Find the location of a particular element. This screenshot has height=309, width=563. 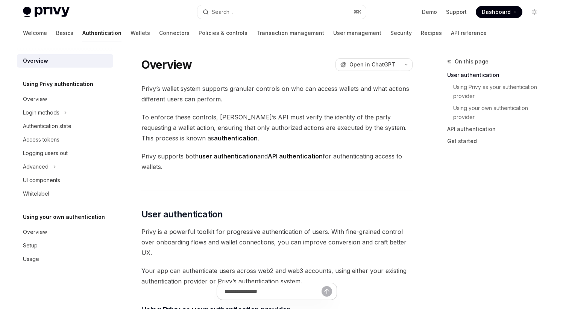

a: Demo is located at coordinates (429, 12).